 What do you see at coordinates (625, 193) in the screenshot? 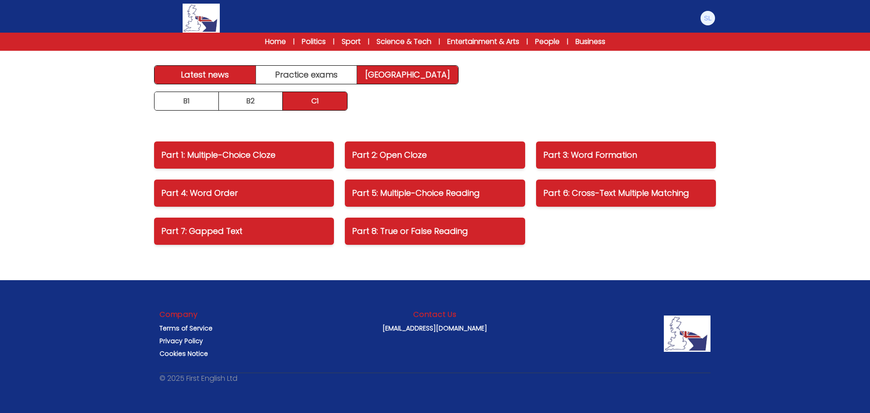
I see `p: Part 6: Cross-Text Multiple Matching` at bounding box center [625, 193].